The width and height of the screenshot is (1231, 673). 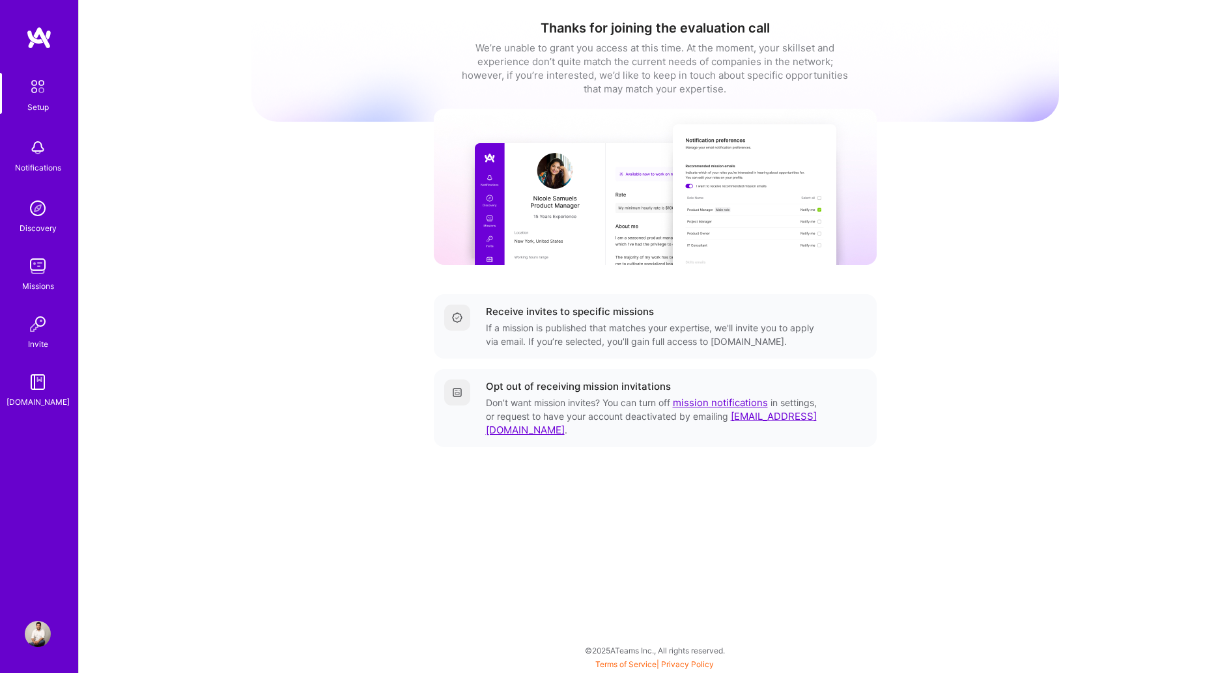 What do you see at coordinates (38, 344) in the screenshot?
I see `div: Invite` at bounding box center [38, 344].